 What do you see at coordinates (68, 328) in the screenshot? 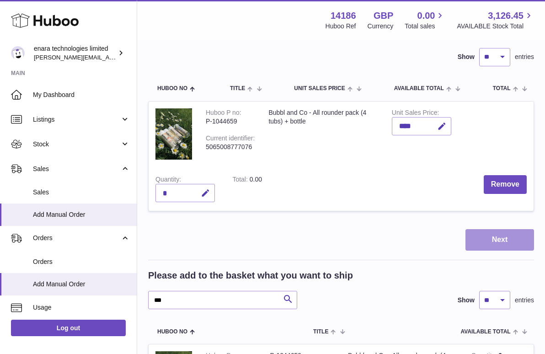
I see `a: Log out` at bounding box center [68, 328].